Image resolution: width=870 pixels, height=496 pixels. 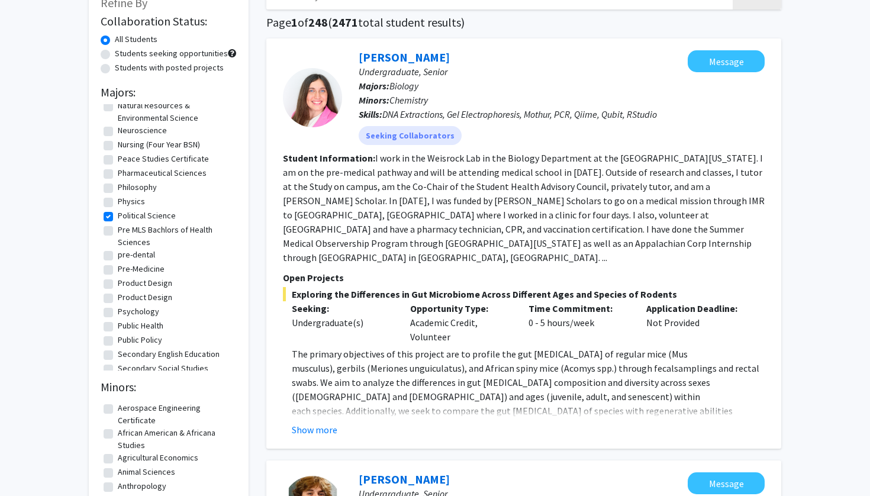 What do you see at coordinates (147, 215) in the screenshot?
I see `label: Political Science` at bounding box center [147, 215].